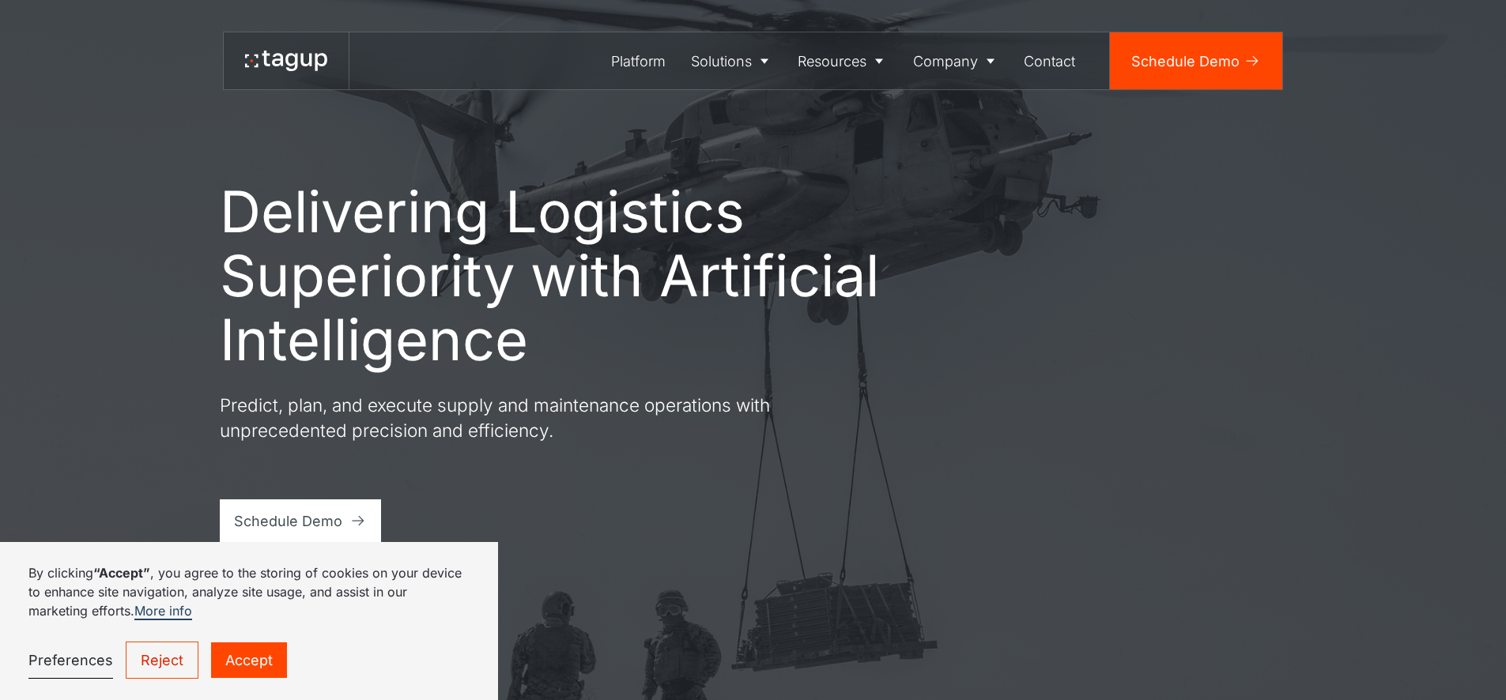 The width and height of the screenshot is (1506, 700). Describe the element at coordinates (70, 661) in the screenshot. I see `a: Preferences` at that location.